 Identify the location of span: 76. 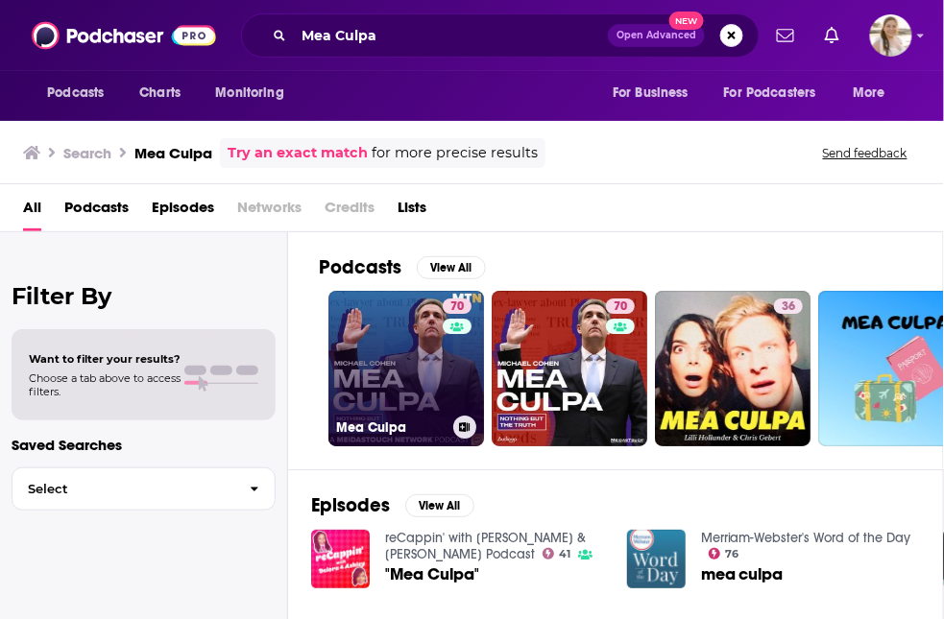
(732, 554).